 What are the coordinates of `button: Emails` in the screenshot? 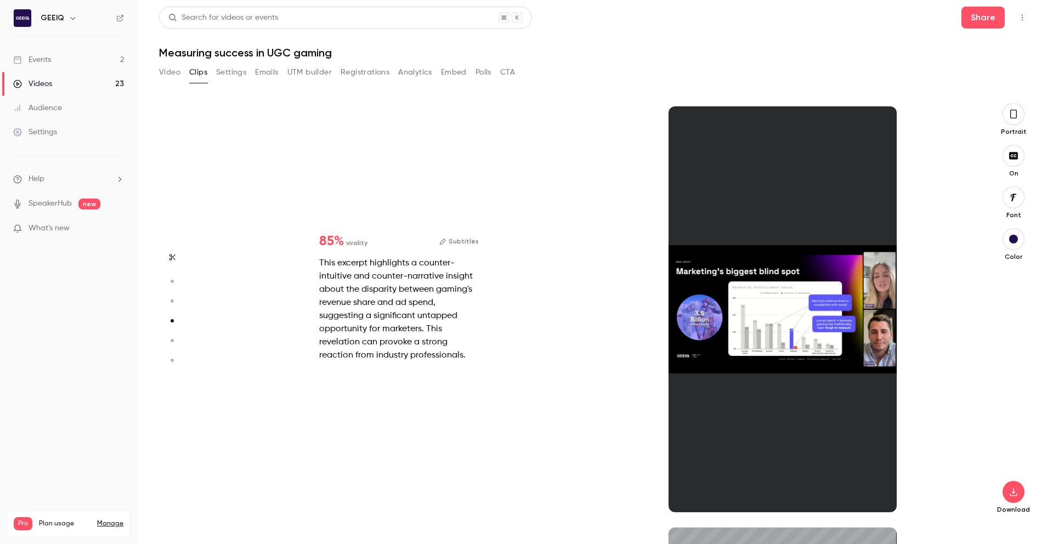 It's located at (267, 72).